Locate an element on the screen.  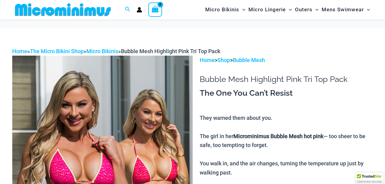
h1: Bubble Mesh Highlight Pink Tri Top Pack is located at coordinates (286, 79).